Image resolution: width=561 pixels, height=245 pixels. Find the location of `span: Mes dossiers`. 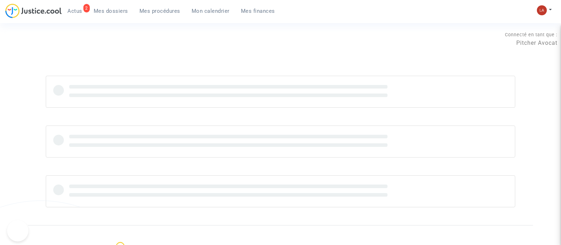

span: Mes dossiers is located at coordinates (111, 11).